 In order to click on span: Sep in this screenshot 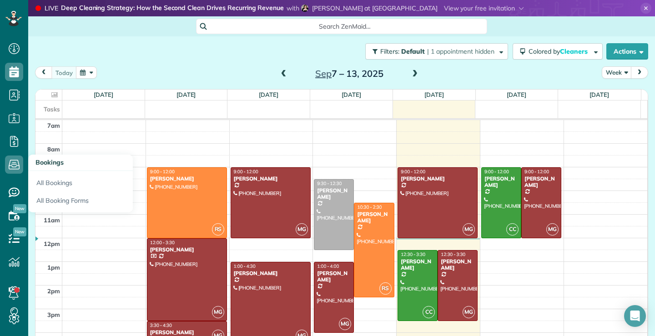, I will do `click(324, 73)`.